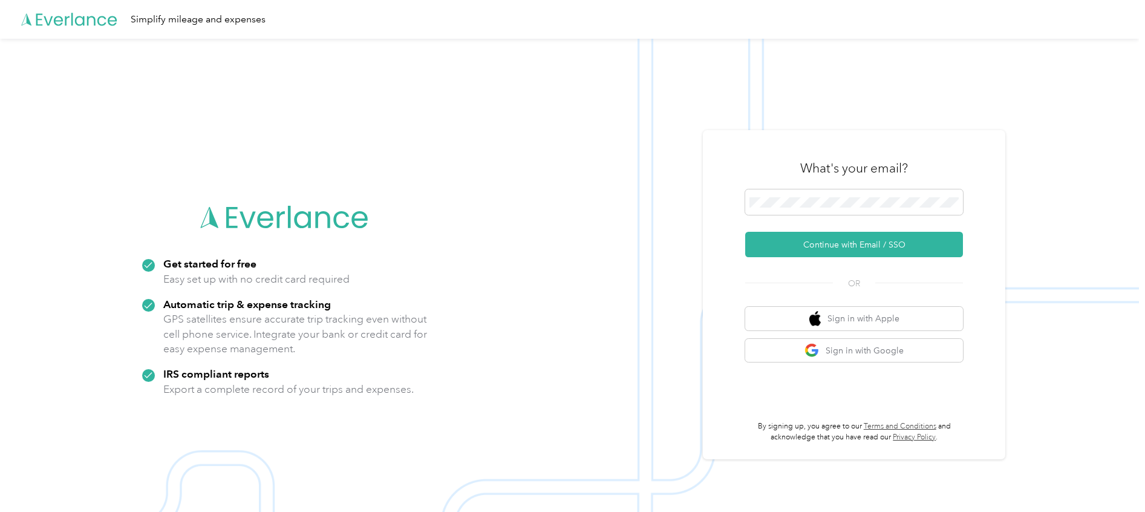 The image size is (1145, 512). What do you see at coordinates (854, 168) in the screenshot?
I see `h3: What's your email?` at bounding box center [854, 168].